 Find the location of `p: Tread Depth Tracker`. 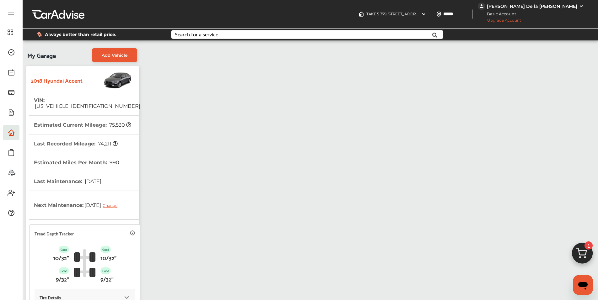

p: Tread Depth Tracker is located at coordinates (54, 234).